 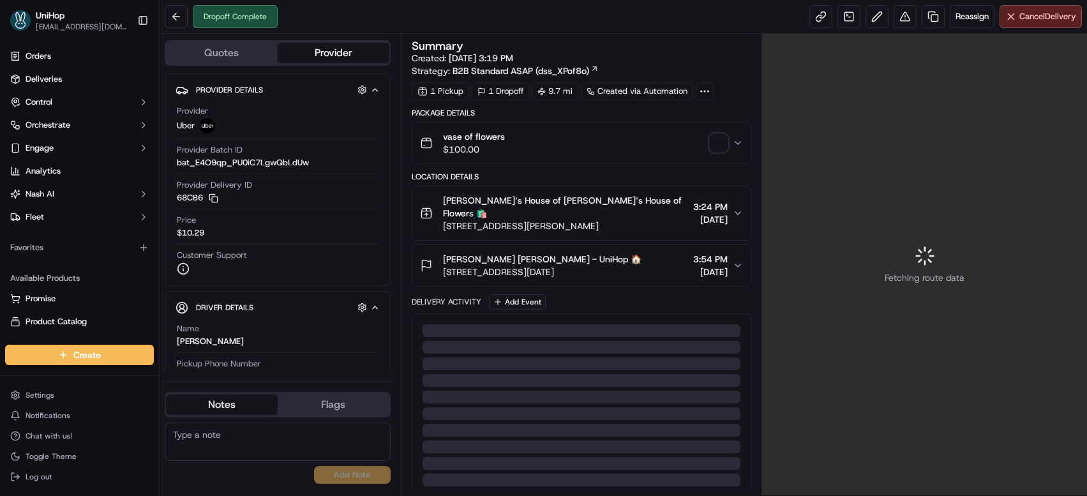 I want to click on button: Log out, so click(x=79, y=477).